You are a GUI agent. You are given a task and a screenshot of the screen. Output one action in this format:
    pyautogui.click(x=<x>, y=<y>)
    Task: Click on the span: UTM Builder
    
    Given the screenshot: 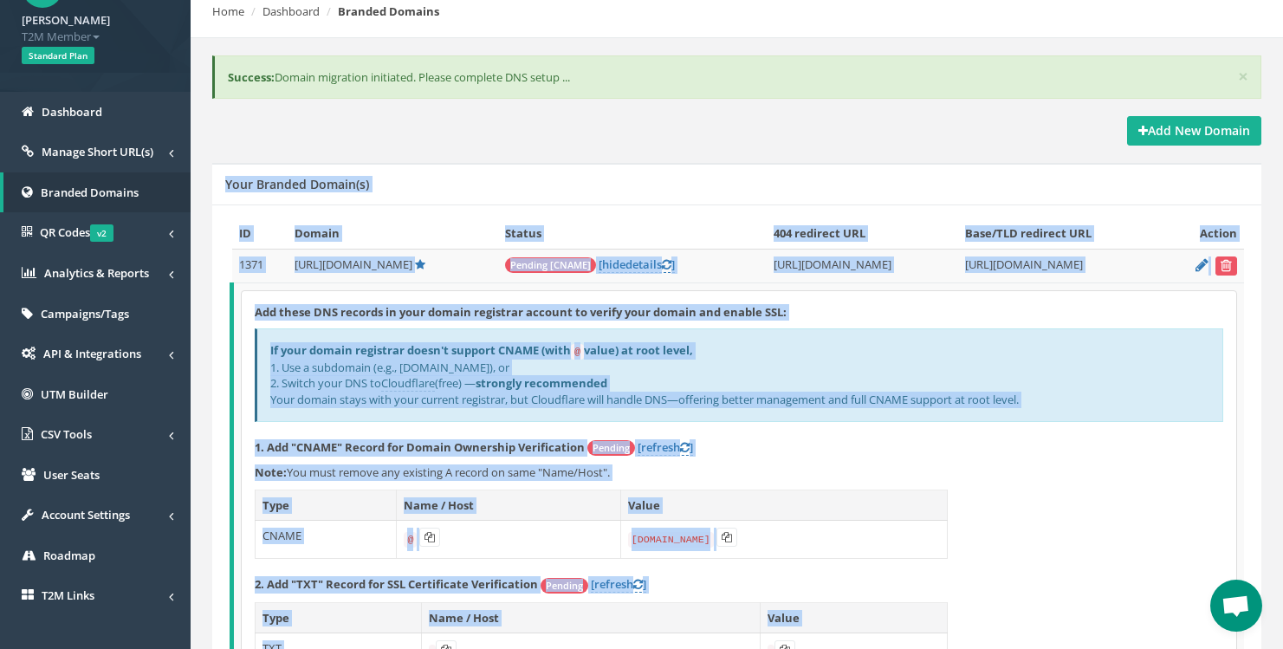 What is the action you would take?
    pyautogui.click(x=75, y=394)
    